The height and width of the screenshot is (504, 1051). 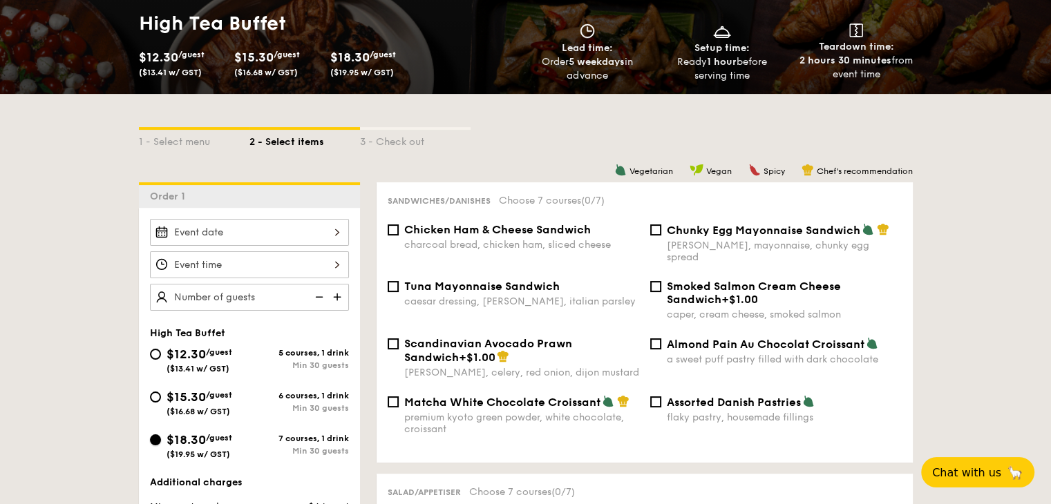 What do you see at coordinates (194, 140) in the screenshot?
I see `div: 1 - Select menu` at bounding box center [194, 140].